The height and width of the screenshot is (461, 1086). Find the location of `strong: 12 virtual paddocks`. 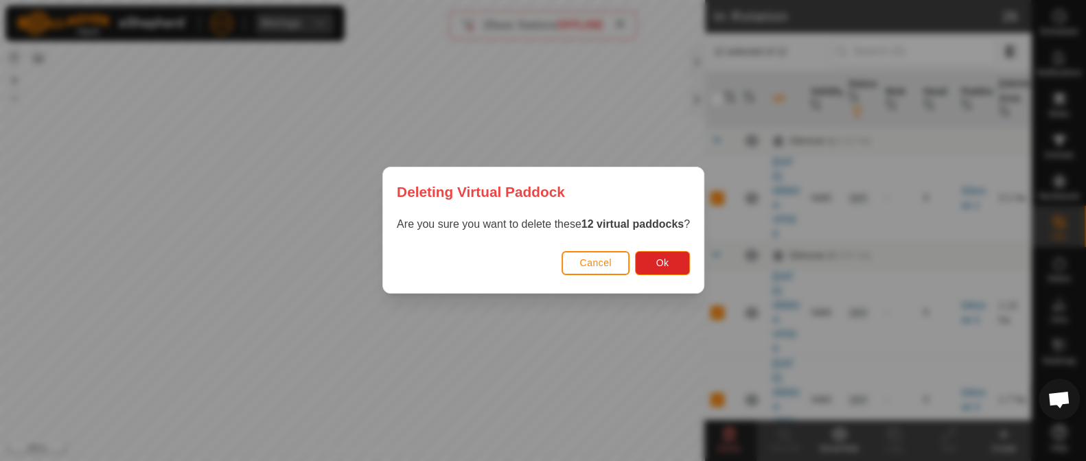

strong: 12 virtual paddocks is located at coordinates (632, 225).